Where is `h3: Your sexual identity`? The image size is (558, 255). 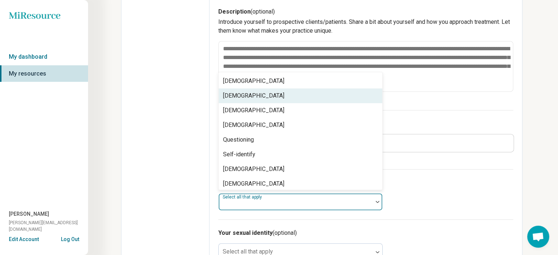
h3: Your sexual identity is located at coordinates (366, 233).